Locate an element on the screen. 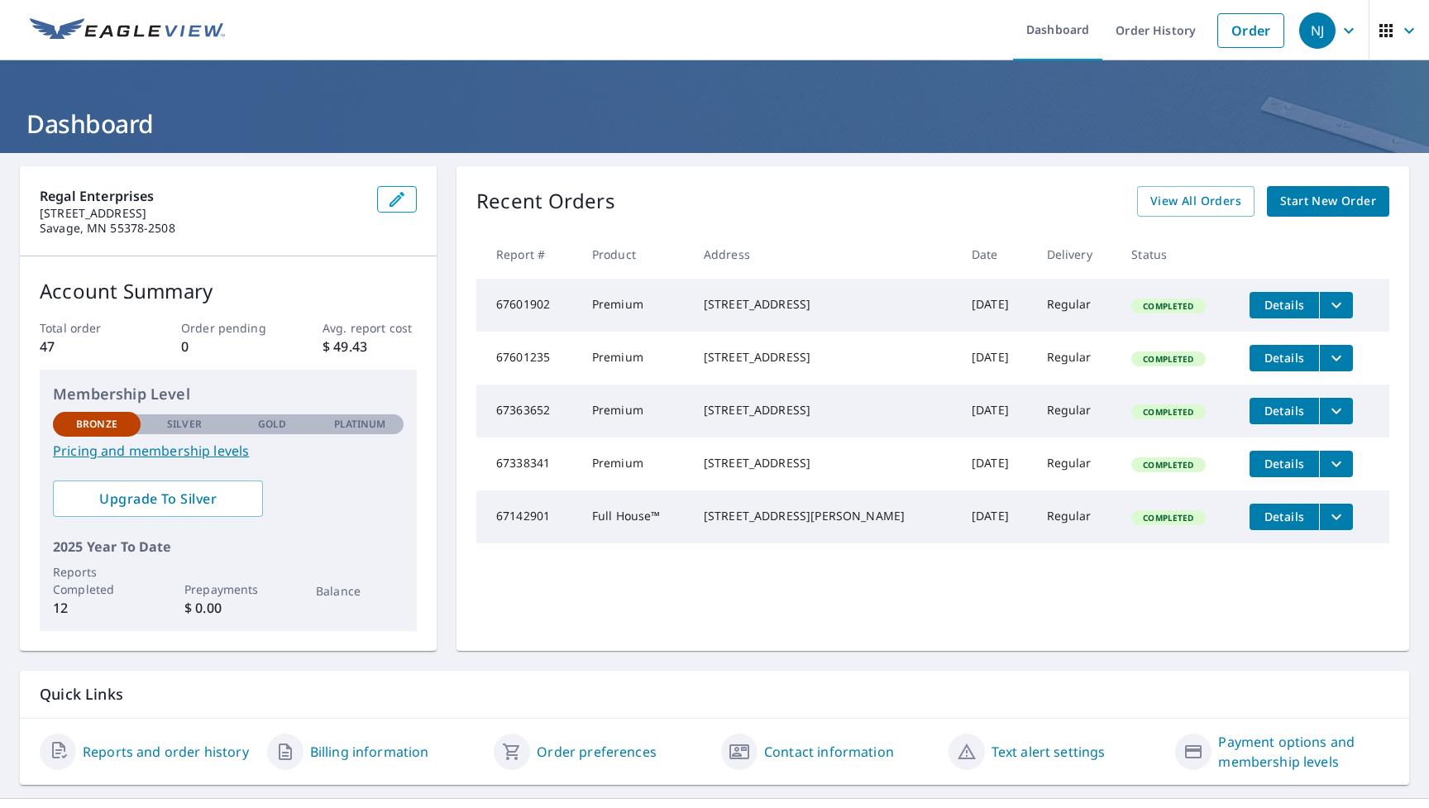  p: Gold is located at coordinates (272, 424).